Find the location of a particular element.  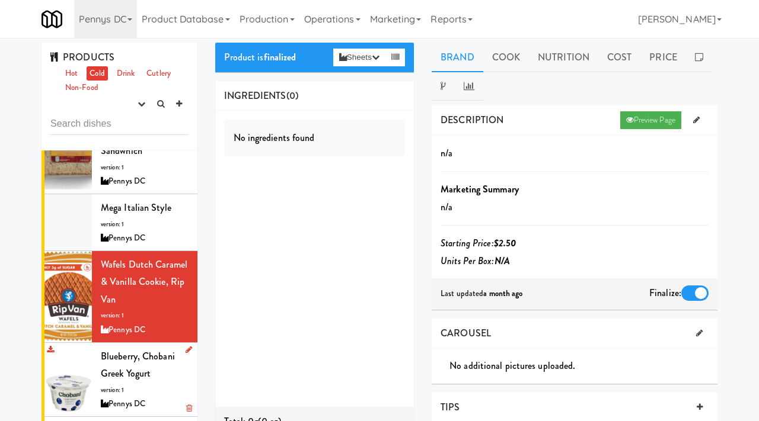

span: Last updated is located at coordinates (481, 293).